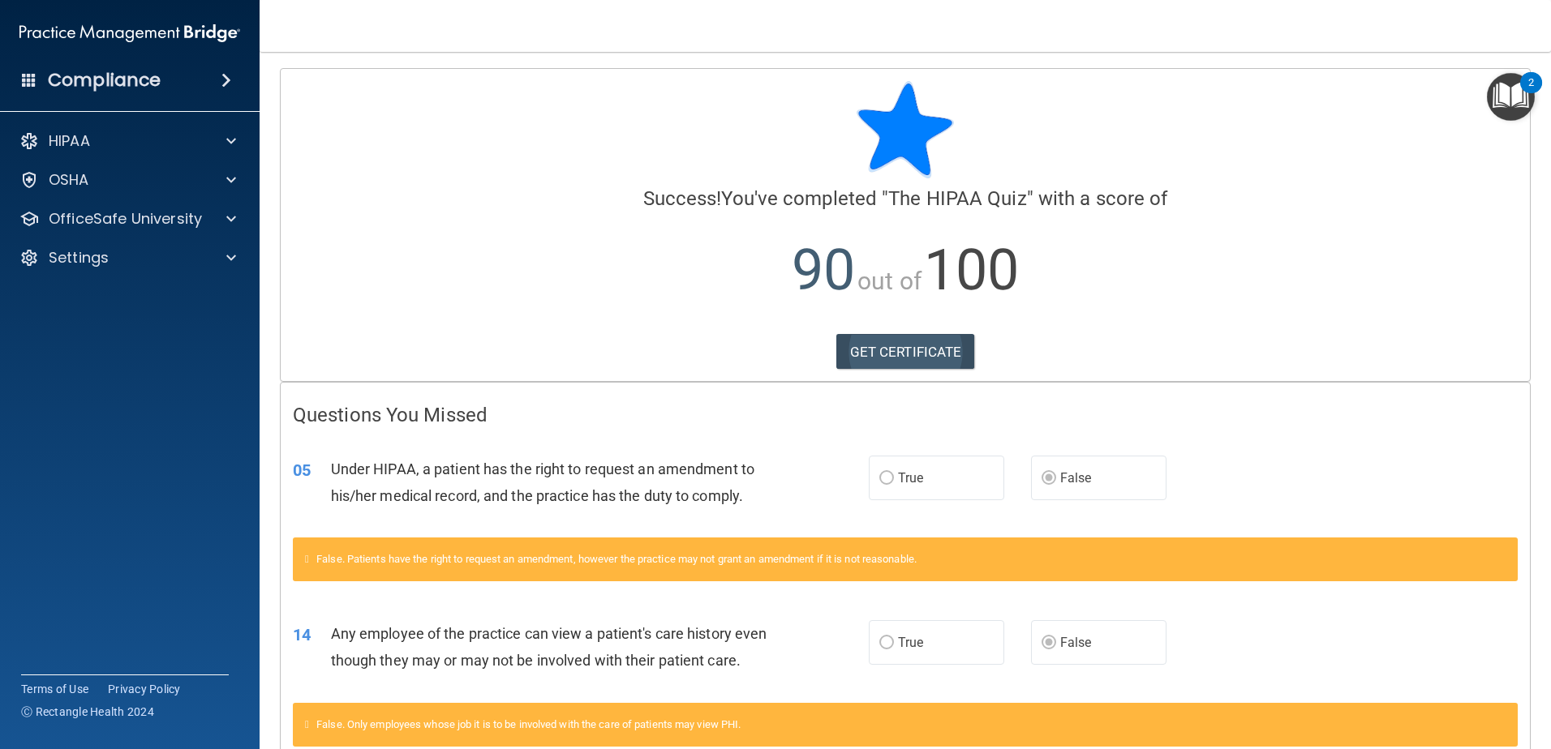 The height and width of the screenshot is (749, 1551). What do you see at coordinates (69, 180) in the screenshot?
I see `p: OSHA` at bounding box center [69, 180].